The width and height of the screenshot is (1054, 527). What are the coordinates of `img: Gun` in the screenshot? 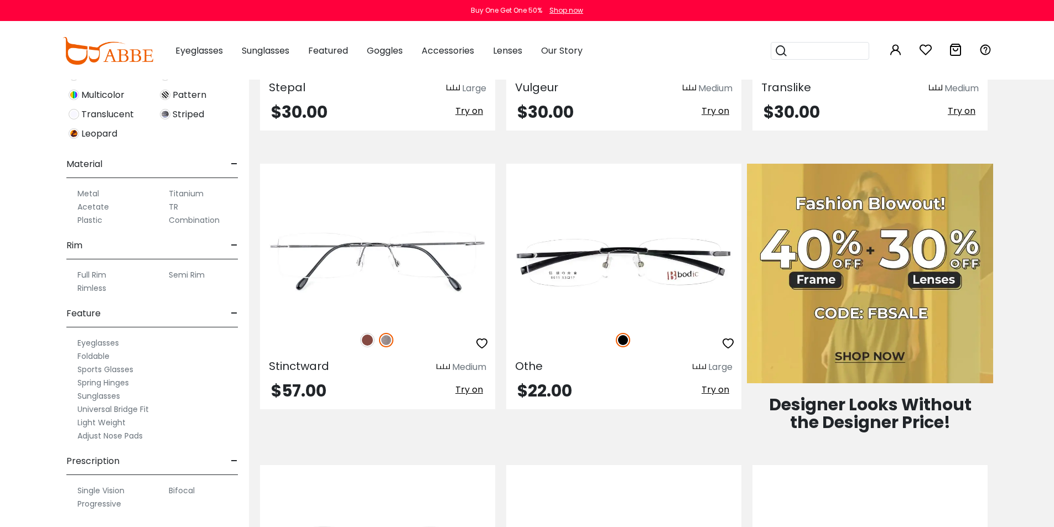 It's located at (386, 340).